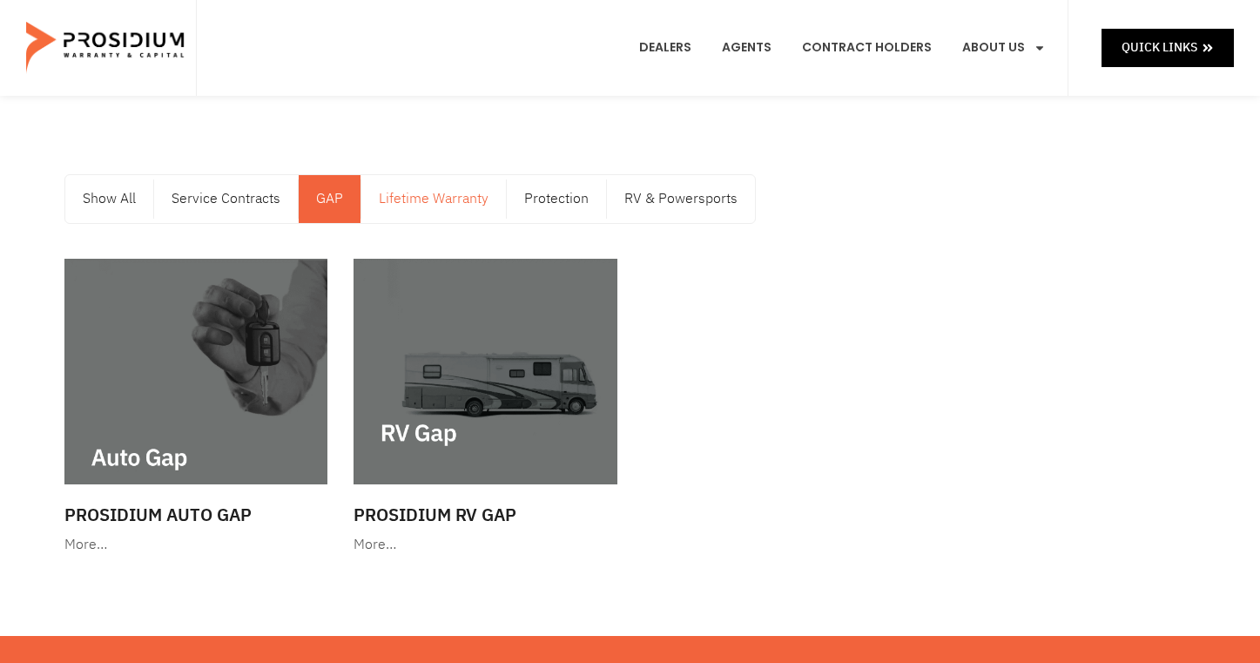 The height and width of the screenshot is (663, 1260). Describe the element at coordinates (109, 199) in the screenshot. I see `a: Show All` at that location.